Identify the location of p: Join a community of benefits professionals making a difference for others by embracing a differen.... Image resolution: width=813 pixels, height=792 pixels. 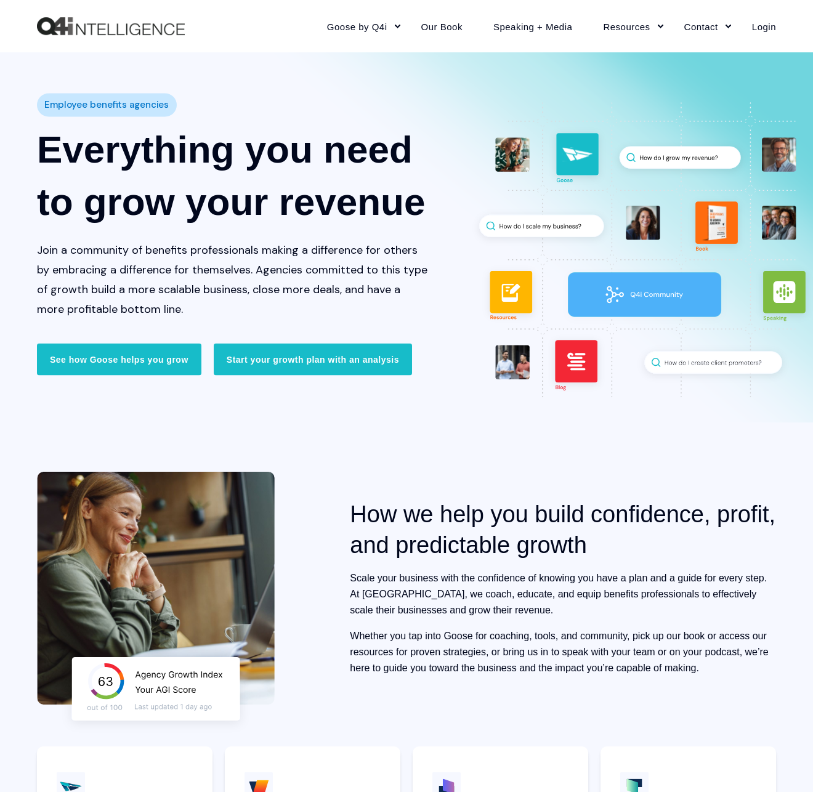
(233, 280).